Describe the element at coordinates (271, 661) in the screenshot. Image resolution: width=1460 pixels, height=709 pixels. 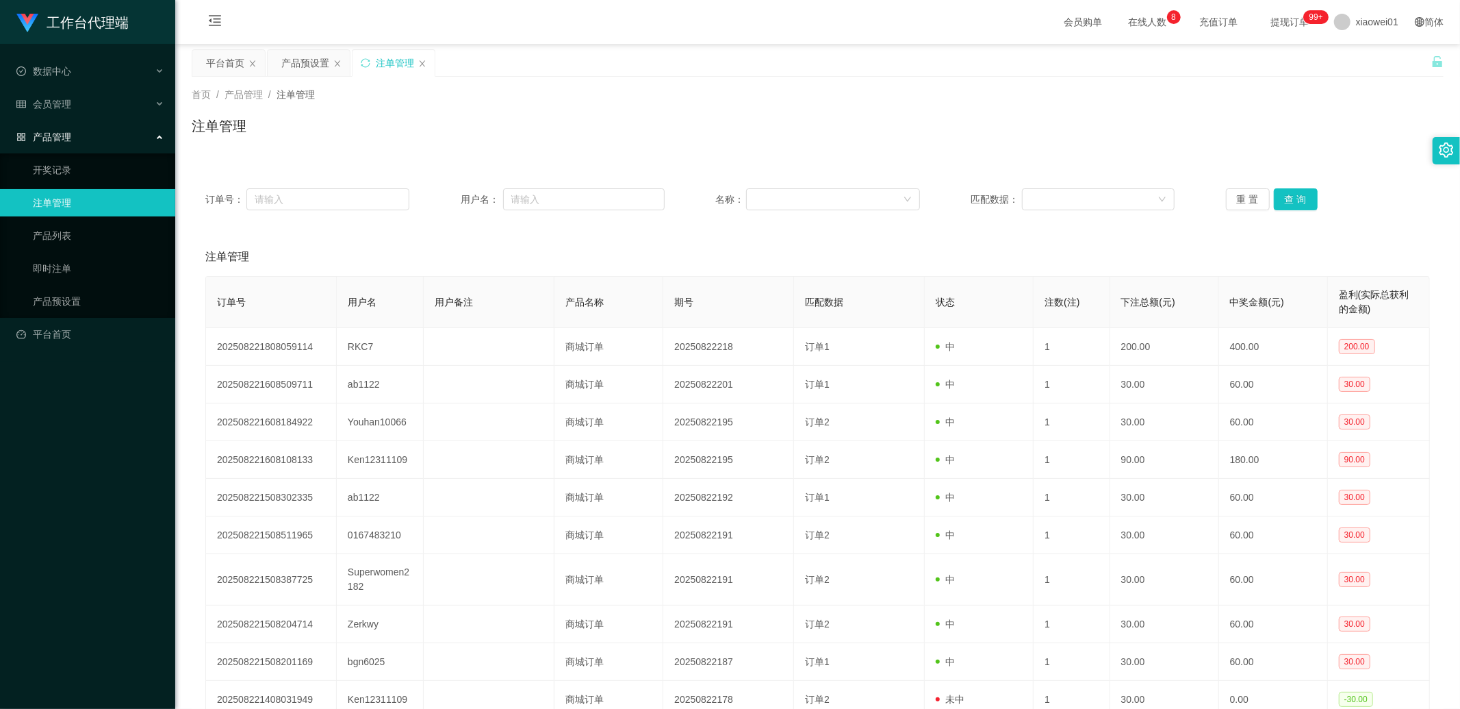
I see `td: 202508221508201169` at that location.